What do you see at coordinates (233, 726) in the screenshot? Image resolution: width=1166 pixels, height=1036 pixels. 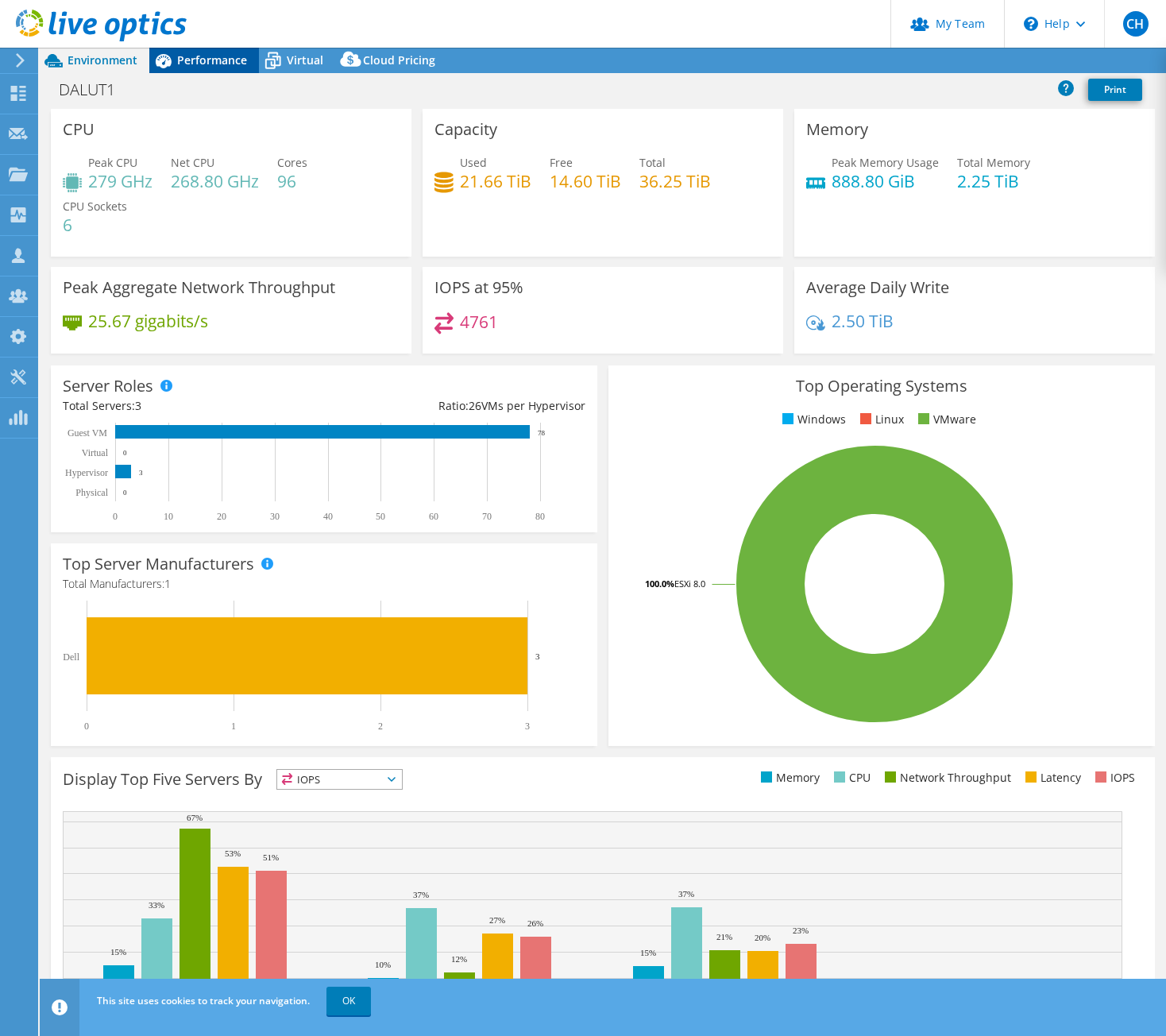 I see `text: 1` at bounding box center [233, 726].